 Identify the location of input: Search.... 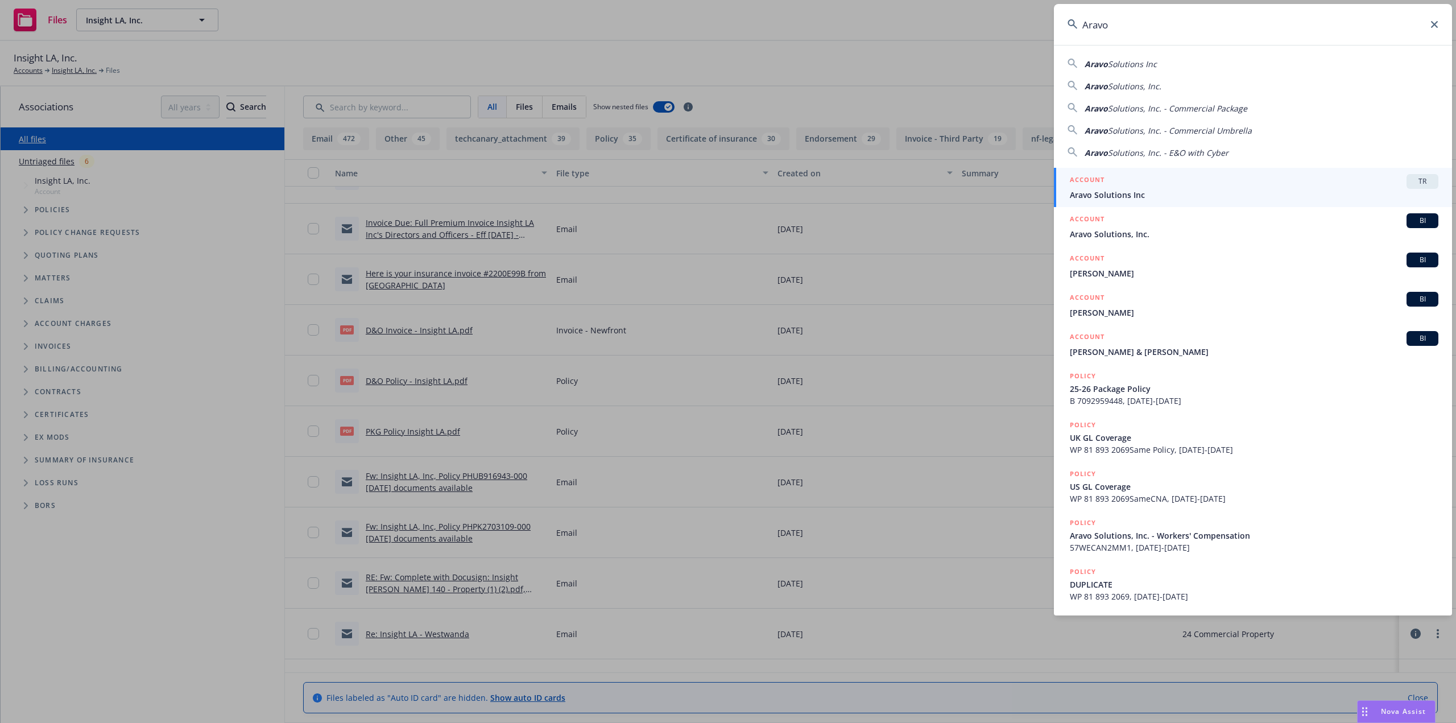
(1253, 24).